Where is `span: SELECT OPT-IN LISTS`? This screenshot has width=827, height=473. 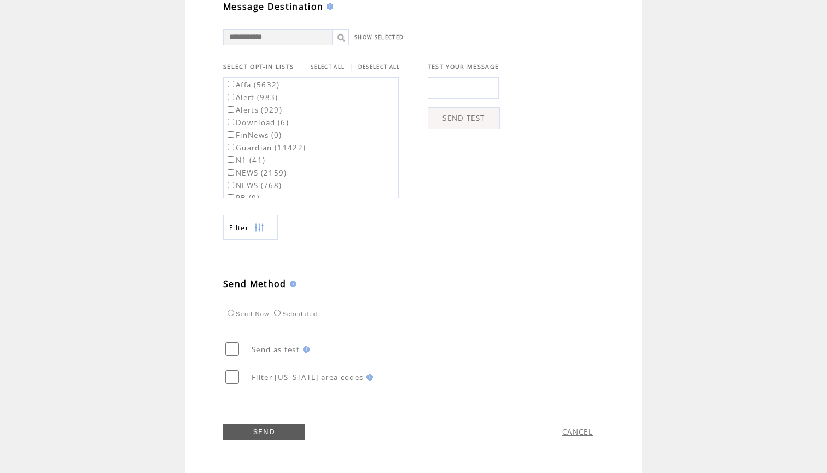
span: SELECT OPT-IN LISTS is located at coordinates (258, 67).